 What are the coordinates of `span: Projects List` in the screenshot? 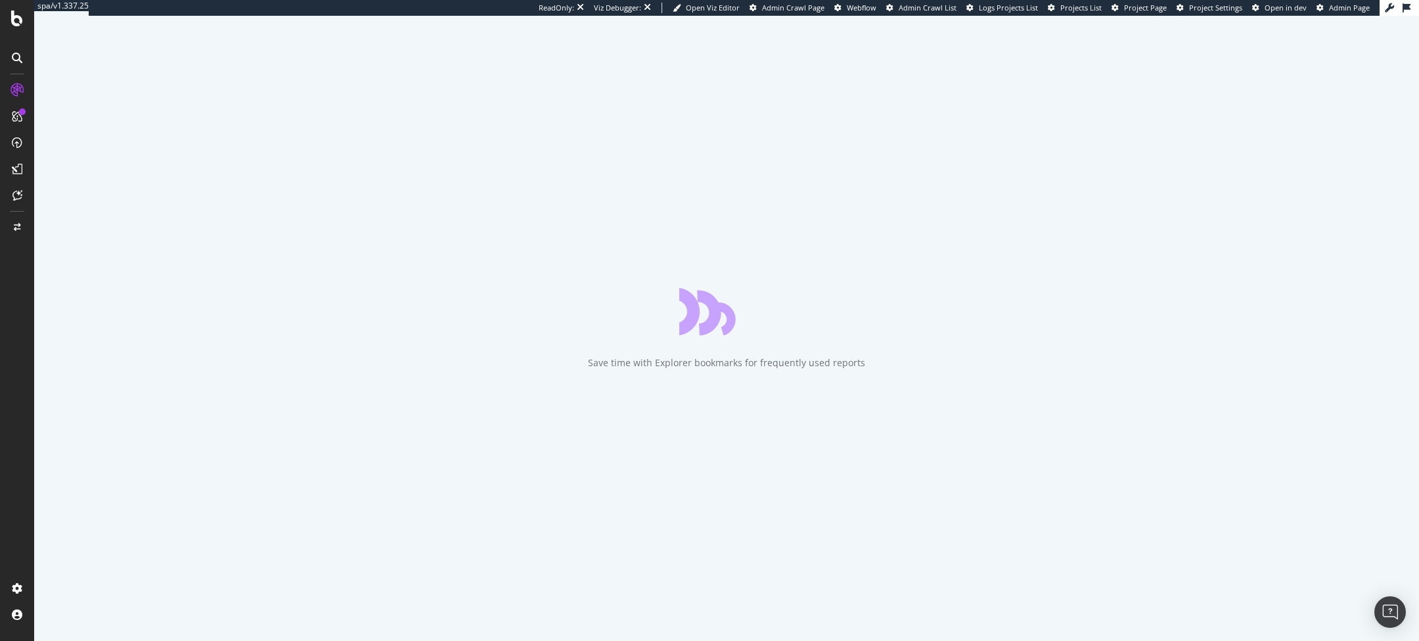 It's located at (1081, 7).